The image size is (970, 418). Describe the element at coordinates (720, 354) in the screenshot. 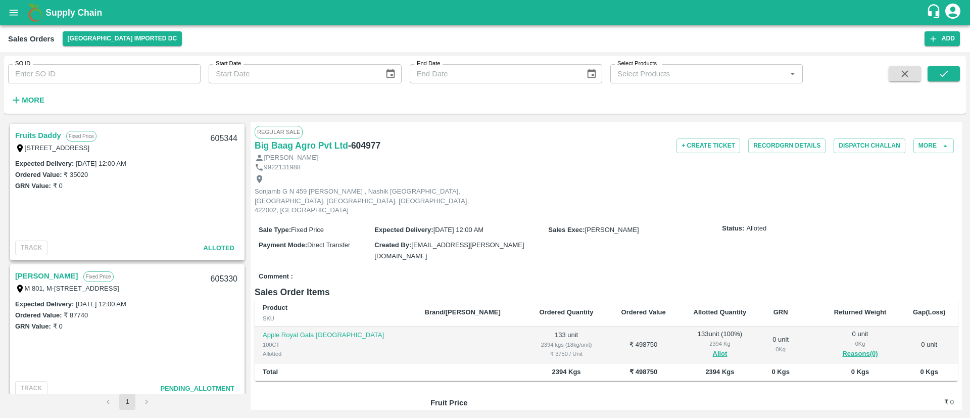

I see `button: Allot` at that location.